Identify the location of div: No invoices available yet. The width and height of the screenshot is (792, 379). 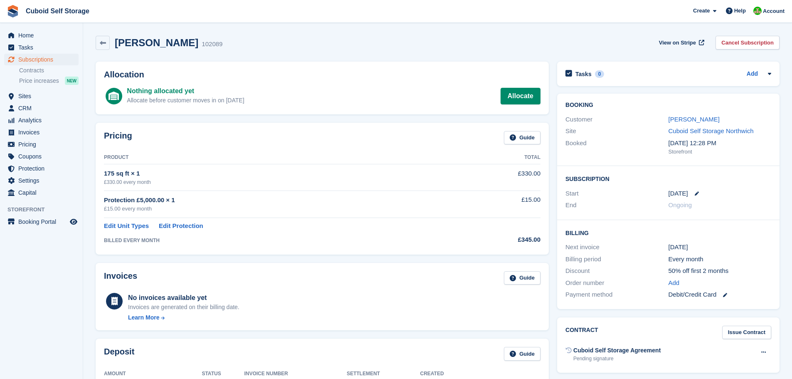
(184, 298).